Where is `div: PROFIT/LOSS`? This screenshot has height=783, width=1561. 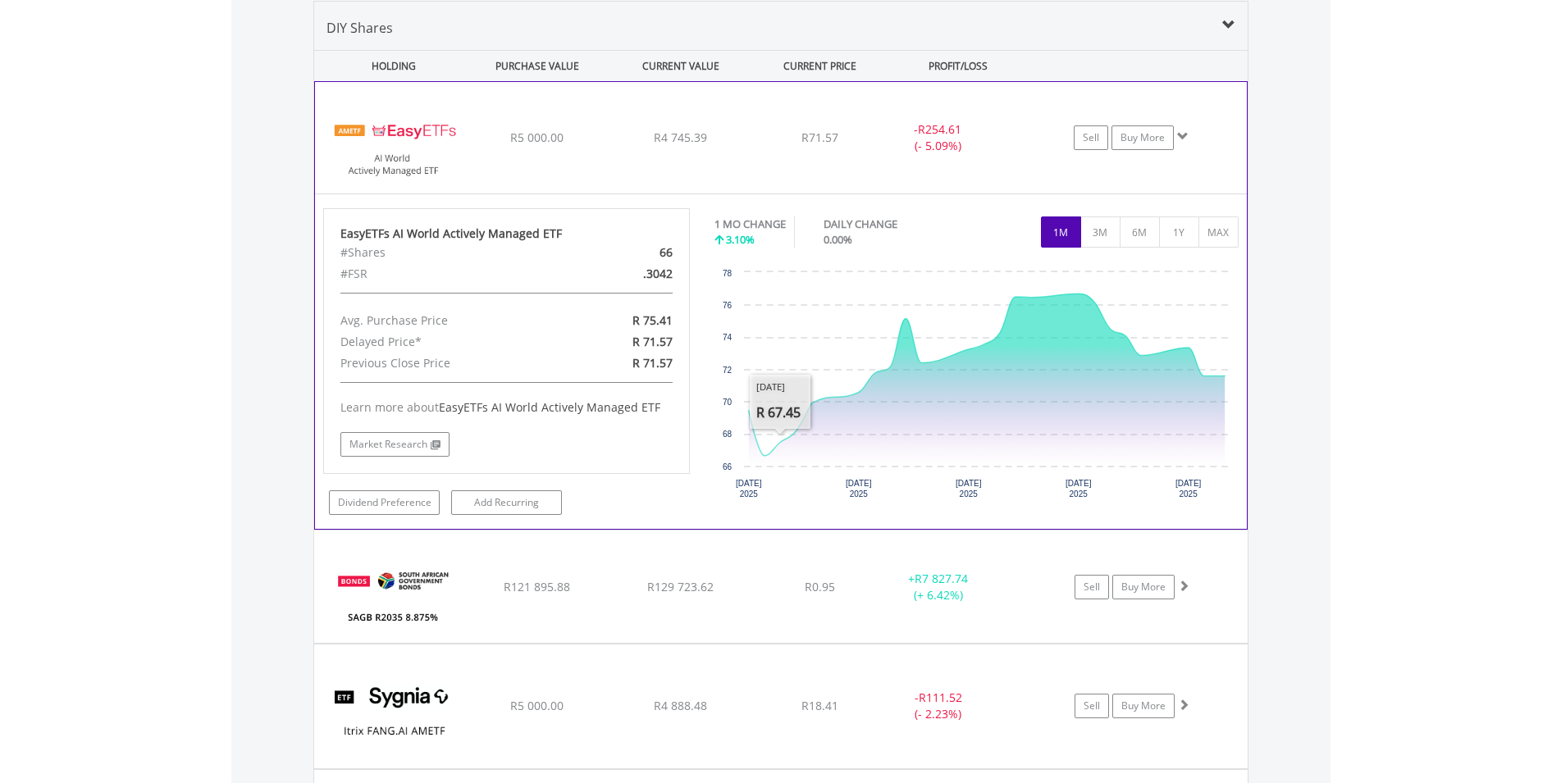 div: PROFIT/LOSS is located at coordinates (958, 66).